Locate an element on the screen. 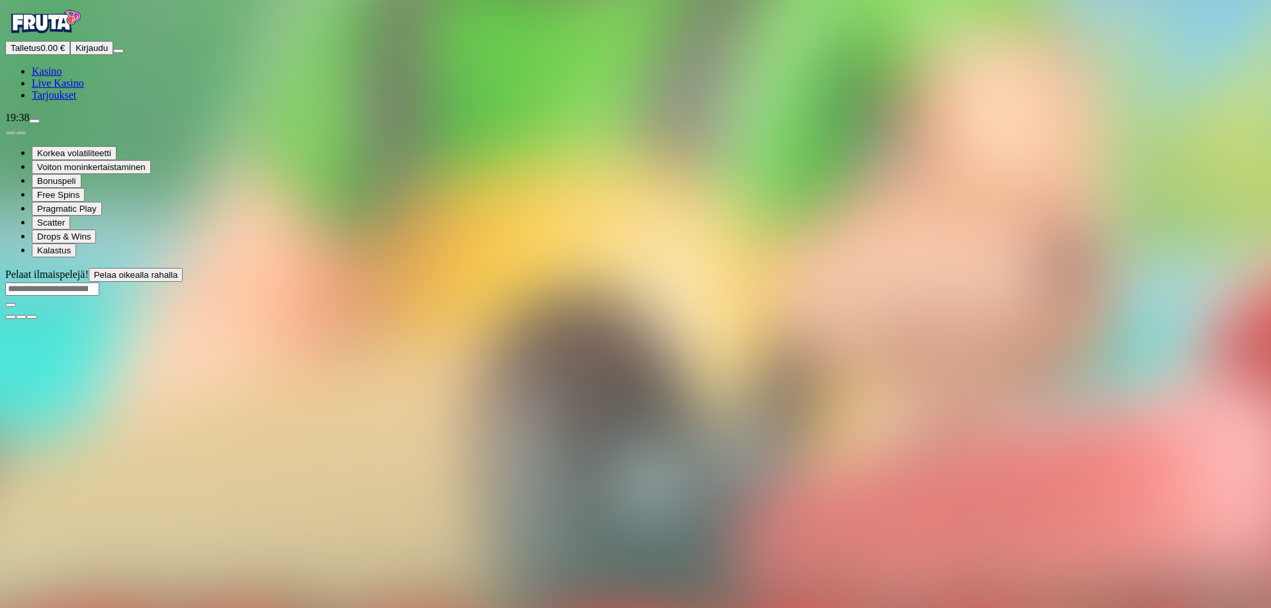 The width and height of the screenshot is (1271, 608). button: close icon is located at coordinates (11, 317).